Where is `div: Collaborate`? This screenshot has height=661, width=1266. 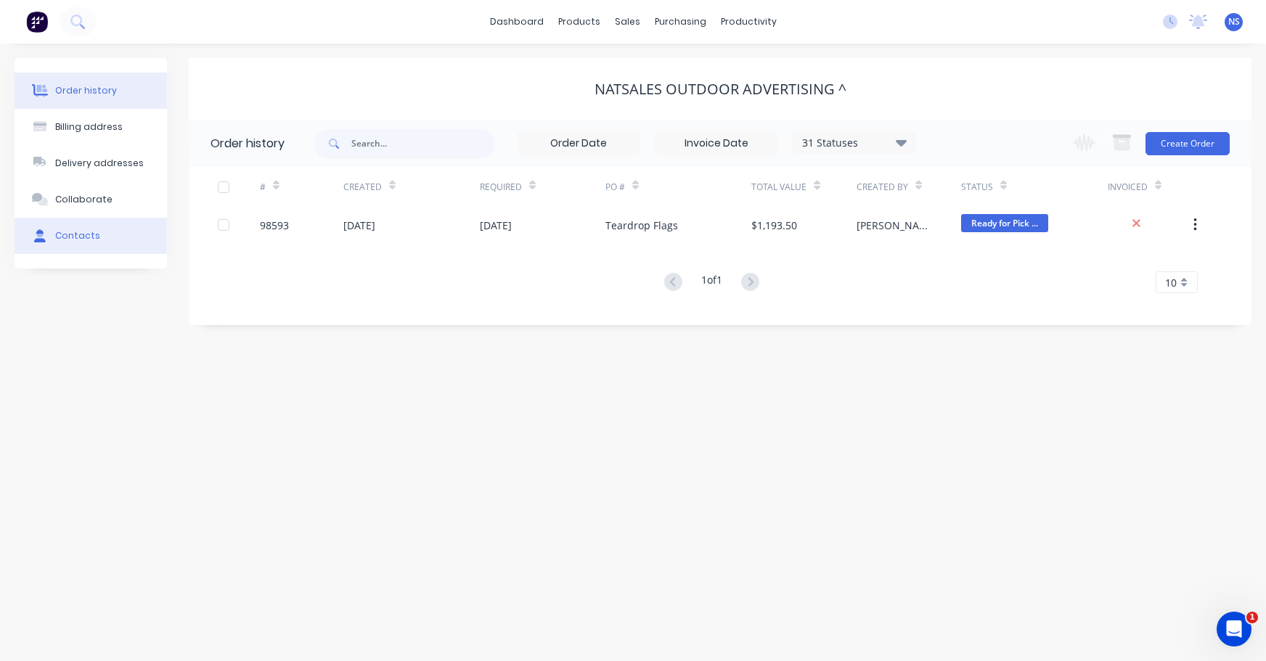 div: Collaborate is located at coordinates (83, 200).